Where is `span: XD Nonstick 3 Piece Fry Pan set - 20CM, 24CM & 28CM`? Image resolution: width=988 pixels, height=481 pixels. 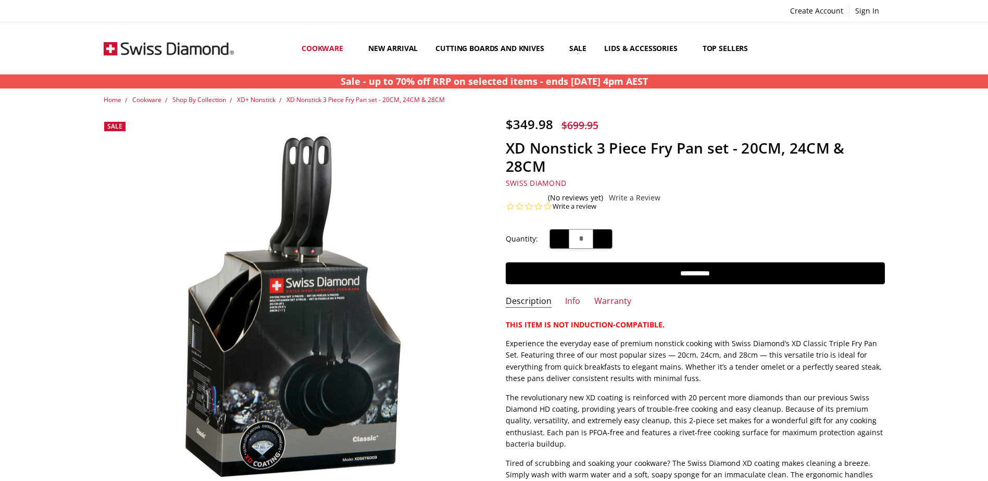 span: XD Nonstick 3 Piece Fry Pan set - 20CM, 24CM & 28CM is located at coordinates (366, 99).